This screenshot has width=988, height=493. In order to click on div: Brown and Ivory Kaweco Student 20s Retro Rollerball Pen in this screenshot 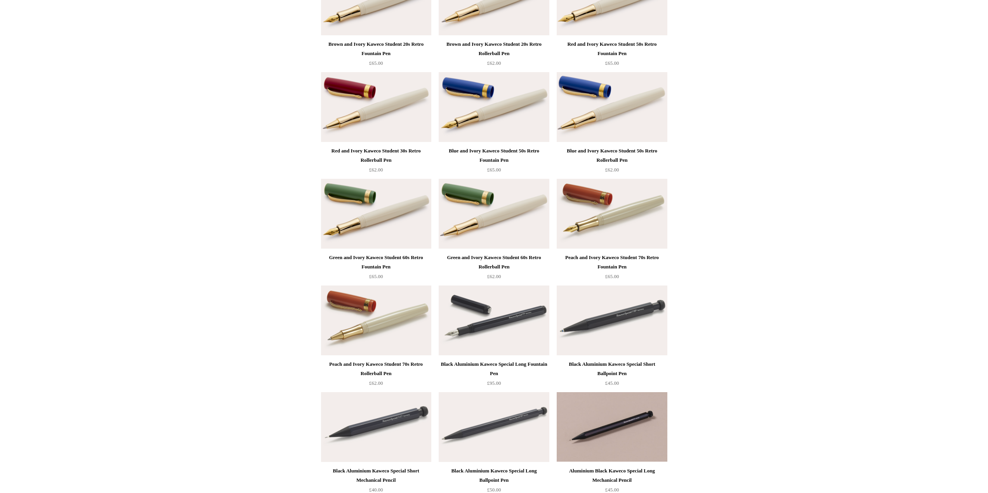, I will do `click(494, 49)`.